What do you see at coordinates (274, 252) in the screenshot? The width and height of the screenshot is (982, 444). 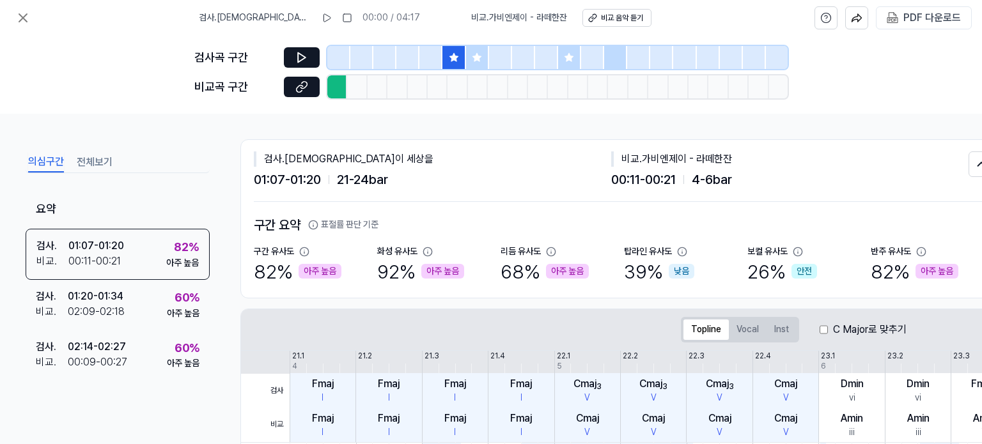 I see `div: 구간 유사도` at bounding box center [274, 252].